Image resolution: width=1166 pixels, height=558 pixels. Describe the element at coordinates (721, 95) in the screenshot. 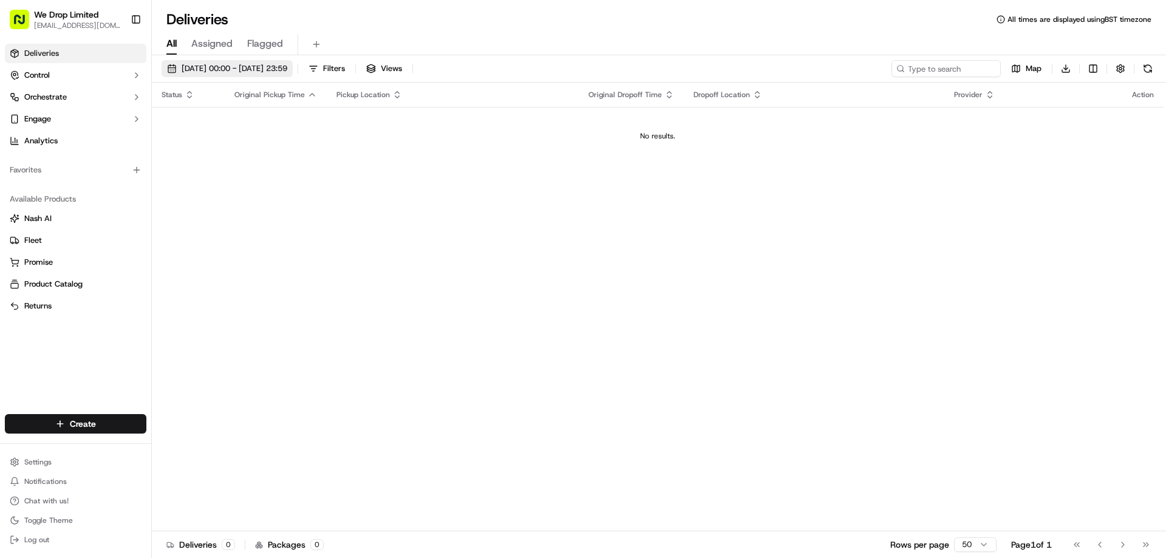

I see `span: Dropoff Location` at that location.